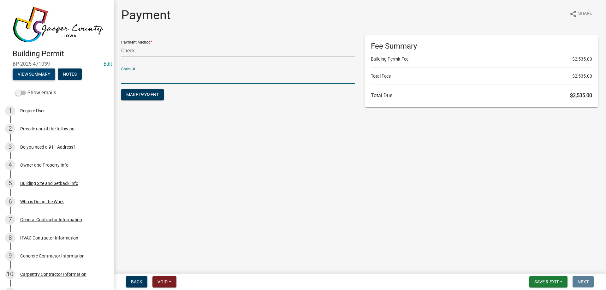 This screenshot has width=606, height=290. What do you see at coordinates (34, 74) in the screenshot?
I see `button: View Summary` at bounding box center [34, 74].